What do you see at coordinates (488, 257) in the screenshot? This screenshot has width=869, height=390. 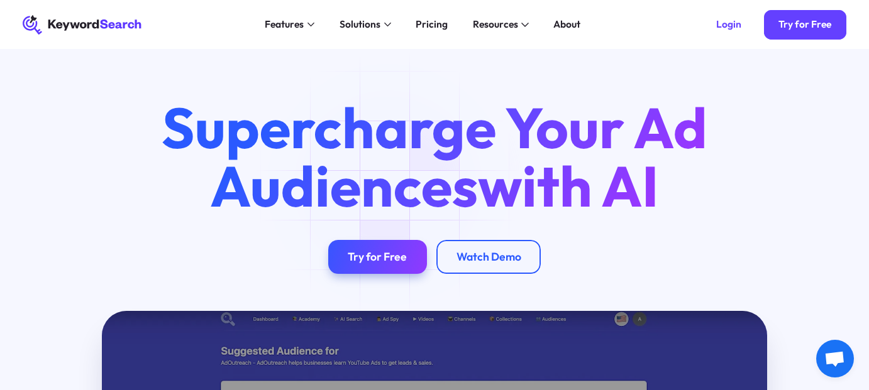 I see `div: Watch Demo` at bounding box center [488, 257].